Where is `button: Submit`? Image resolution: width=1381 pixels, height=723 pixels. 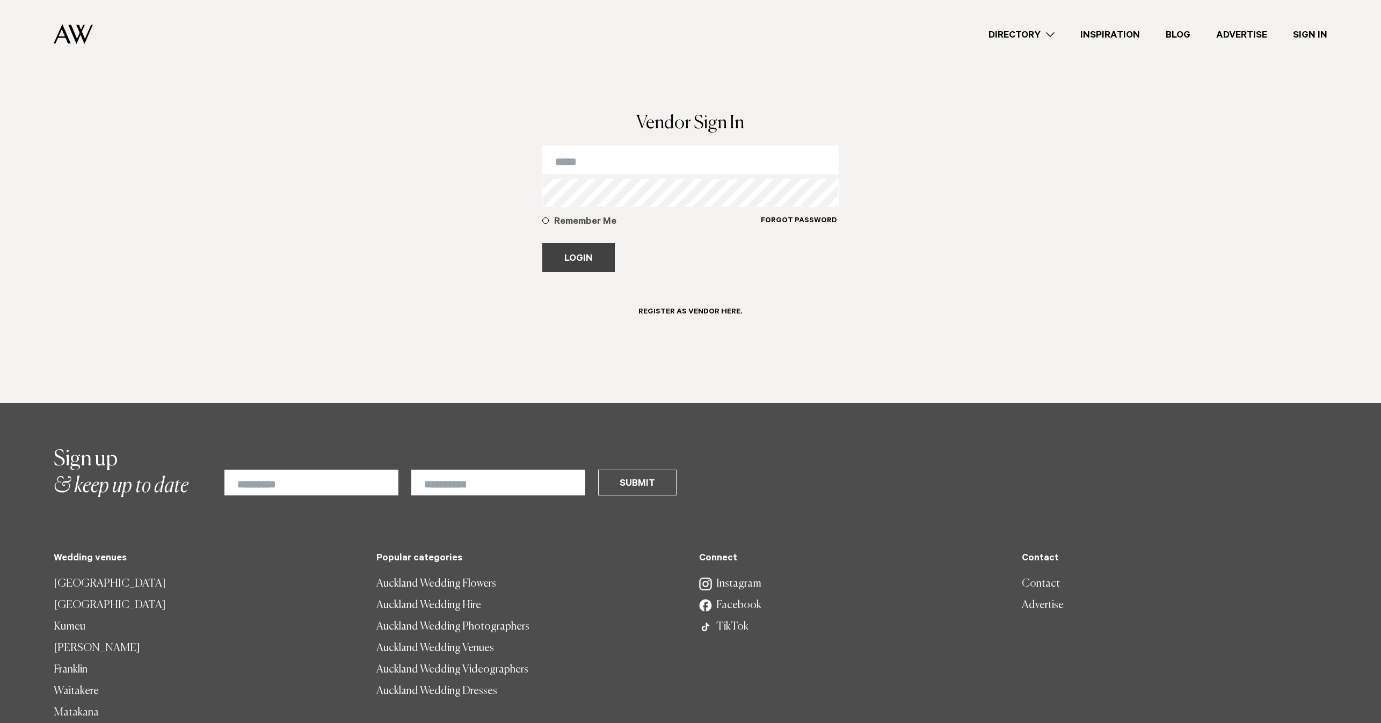
button: Submit is located at coordinates (637, 483).